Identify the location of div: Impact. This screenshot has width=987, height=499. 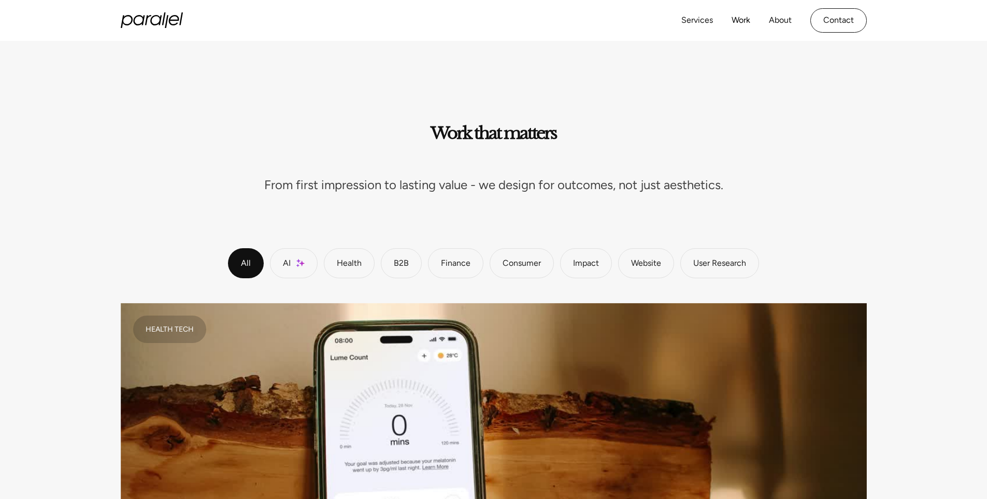
(586, 263).